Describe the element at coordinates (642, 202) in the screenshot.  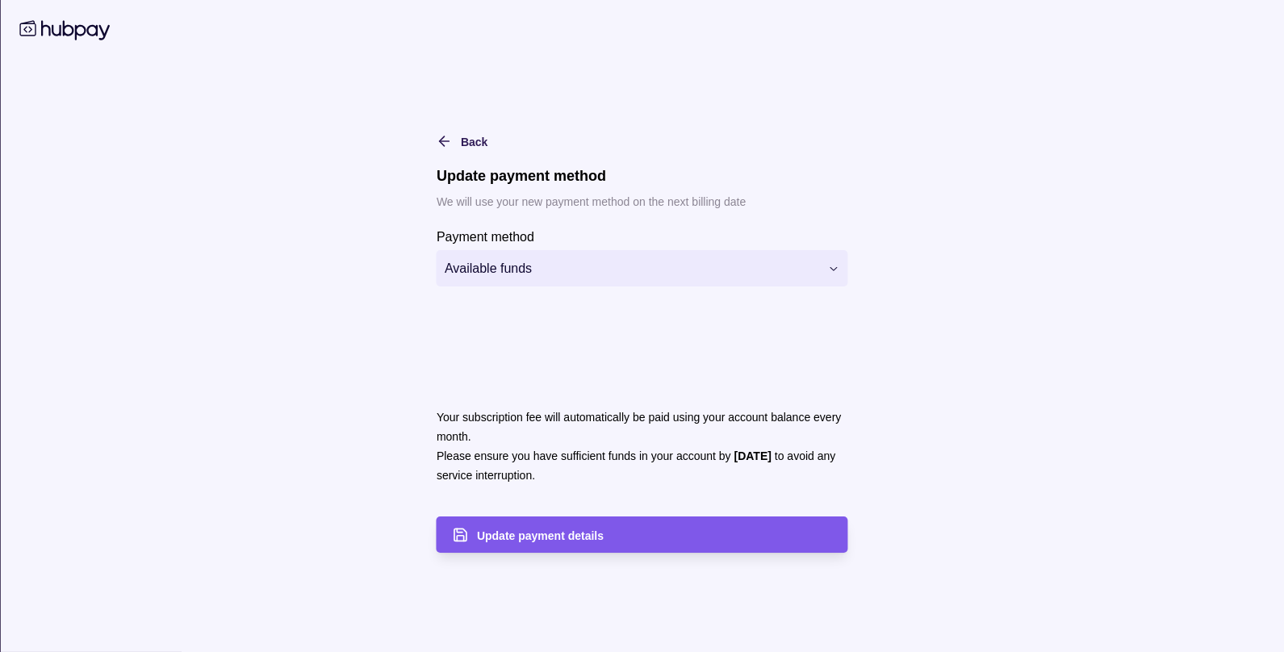
I see `p: We will use your new payment method on the next billing date` at that location.